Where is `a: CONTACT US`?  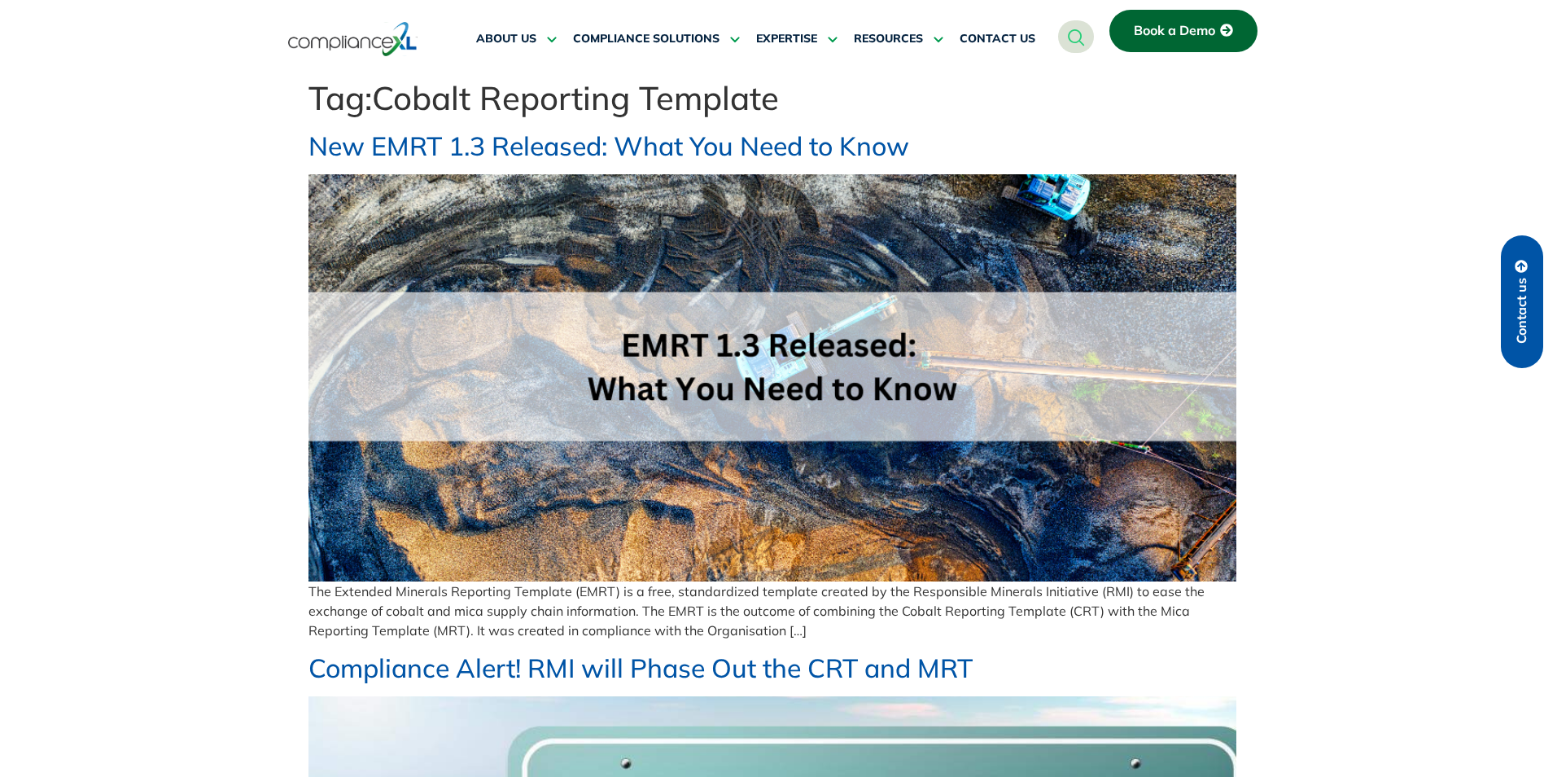
a: CONTACT US is located at coordinates (997, 39).